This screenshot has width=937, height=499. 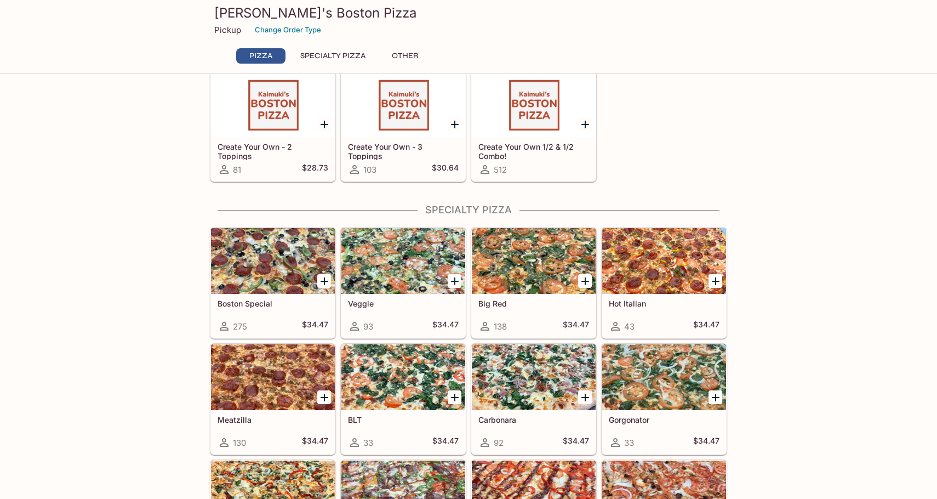 What do you see at coordinates (333, 56) in the screenshot?
I see `button: Specialty Pizza` at bounding box center [333, 56].